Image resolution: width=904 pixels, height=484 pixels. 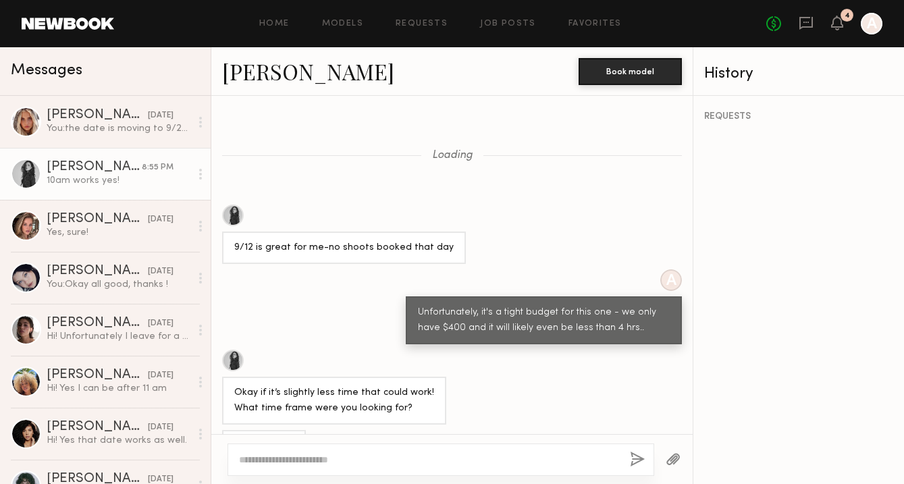 What do you see at coordinates (118, 440) in the screenshot?
I see `div: Hi! Yes that date works as well.` at bounding box center [118, 440].